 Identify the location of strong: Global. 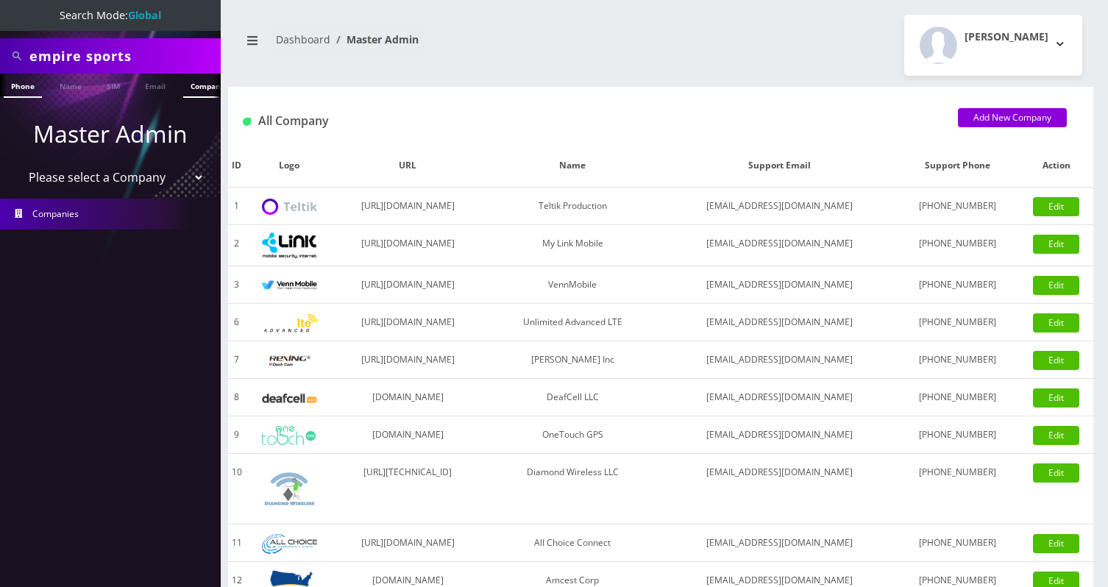
(144, 15).